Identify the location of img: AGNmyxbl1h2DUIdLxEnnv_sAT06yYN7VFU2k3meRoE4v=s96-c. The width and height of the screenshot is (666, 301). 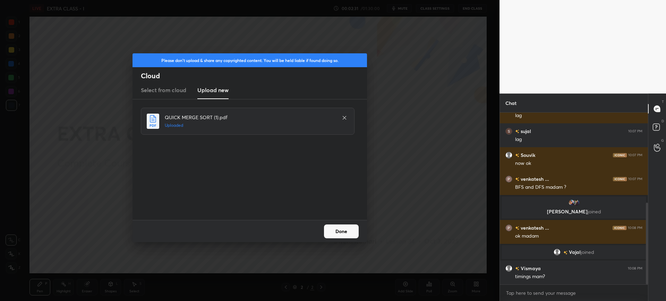
(509, 131).